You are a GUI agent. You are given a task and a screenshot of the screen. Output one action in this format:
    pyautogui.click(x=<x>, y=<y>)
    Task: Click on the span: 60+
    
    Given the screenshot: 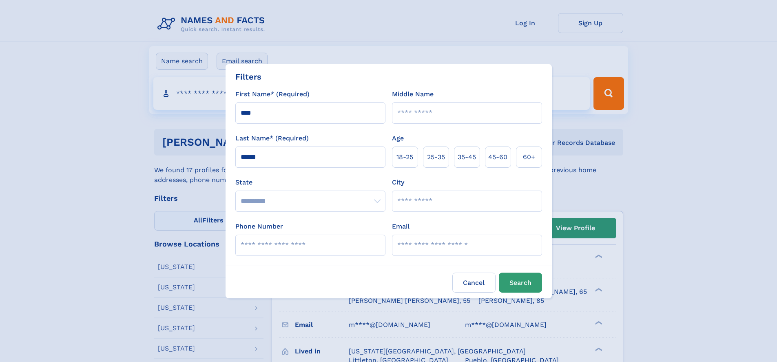 What is the action you would take?
    pyautogui.click(x=529, y=157)
    